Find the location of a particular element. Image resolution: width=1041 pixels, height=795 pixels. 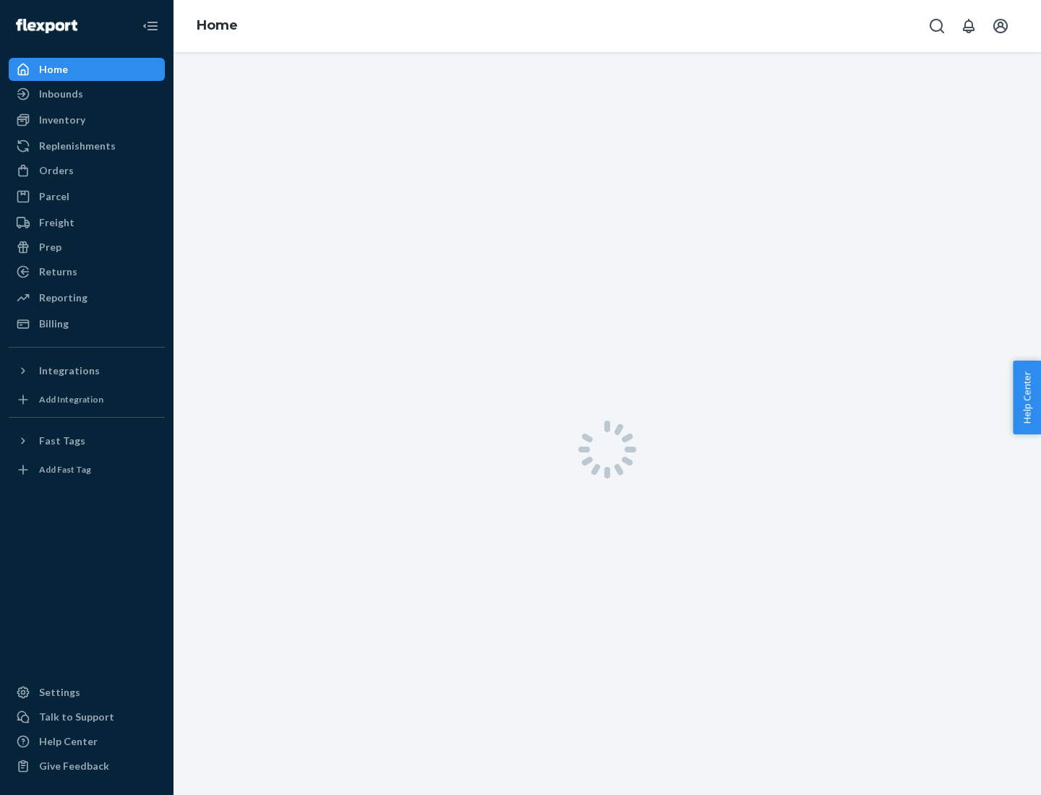

button: Close Navigation is located at coordinates (150, 26).